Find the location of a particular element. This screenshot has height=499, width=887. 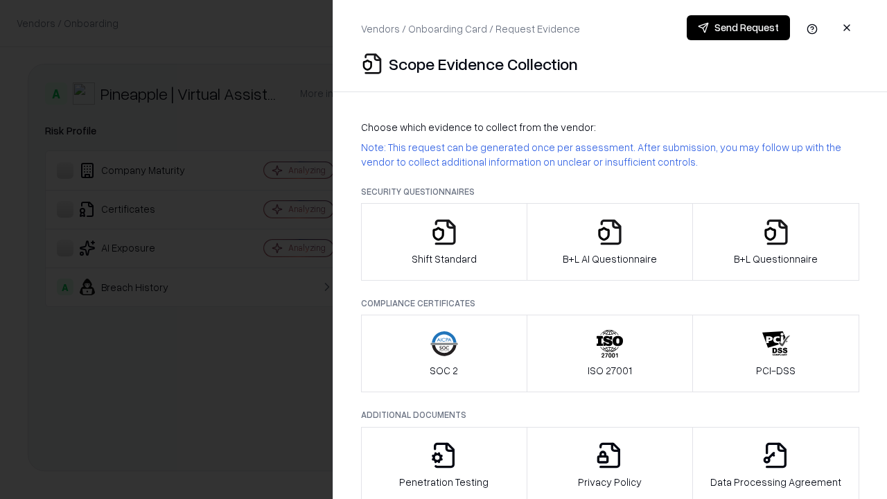

p: Compliance Certificates is located at coordinates (610, 303).